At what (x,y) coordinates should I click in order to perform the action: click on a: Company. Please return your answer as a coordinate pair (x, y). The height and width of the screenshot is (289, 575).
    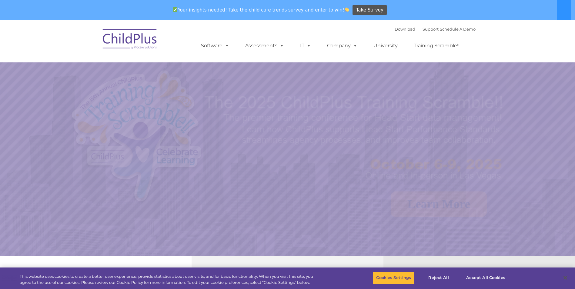
    Looking at the image, I should click on (342, 46).